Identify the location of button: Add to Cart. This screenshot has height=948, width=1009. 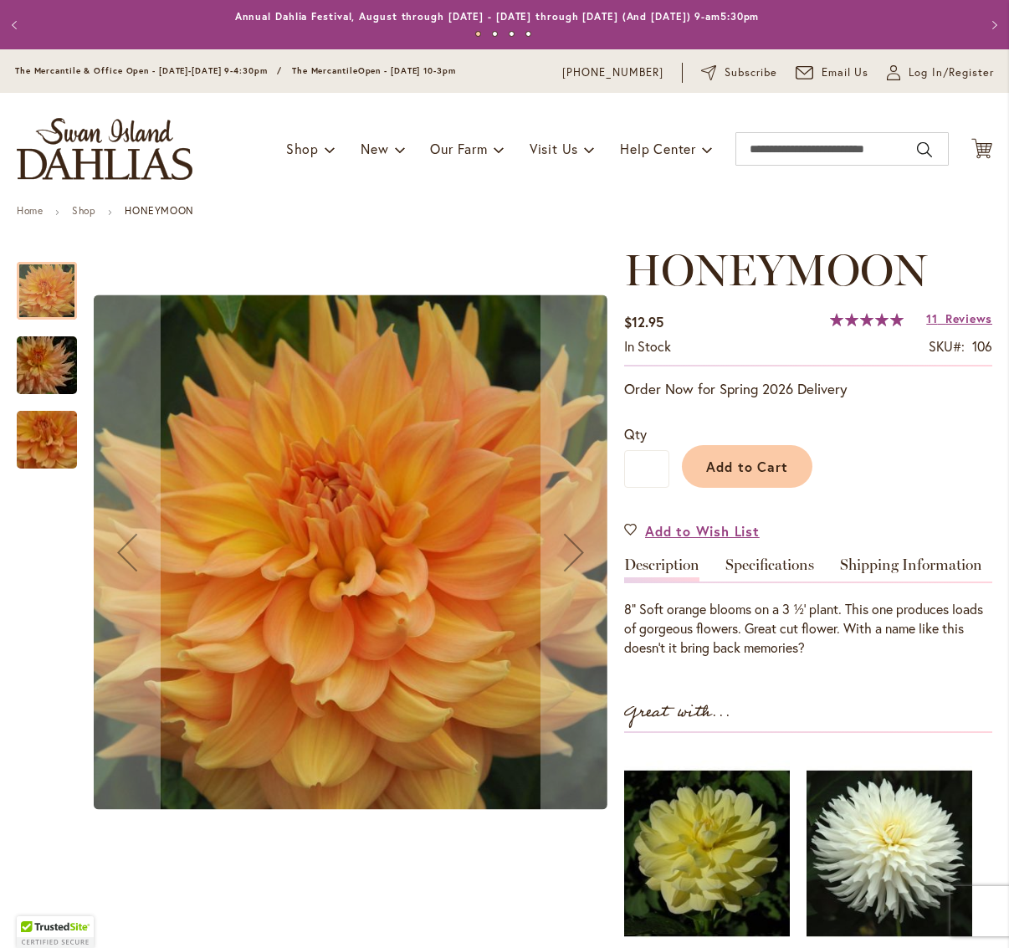
(747, 466).